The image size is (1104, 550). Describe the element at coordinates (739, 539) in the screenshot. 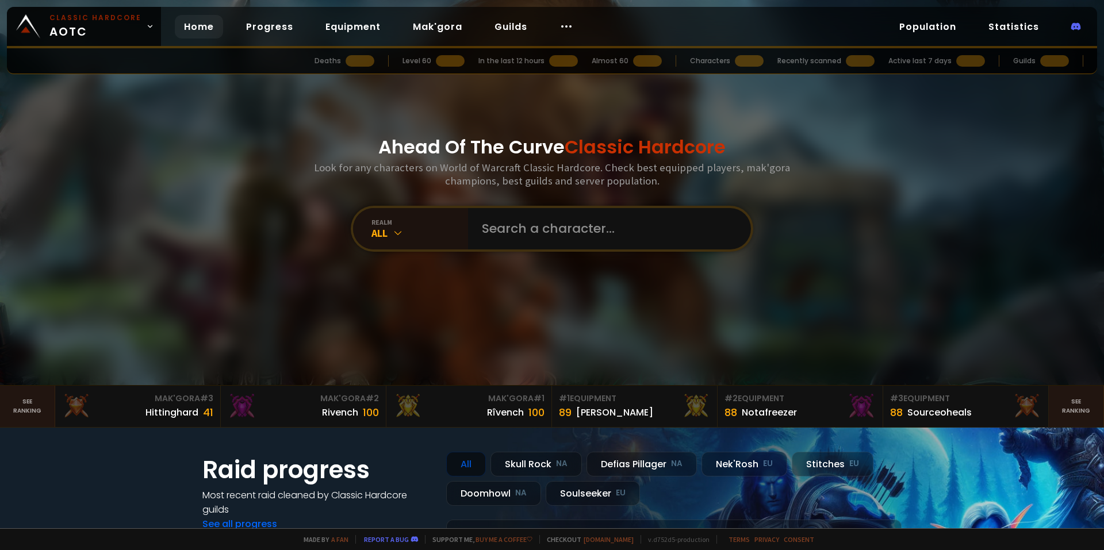

I see `a: Terms` at that location.